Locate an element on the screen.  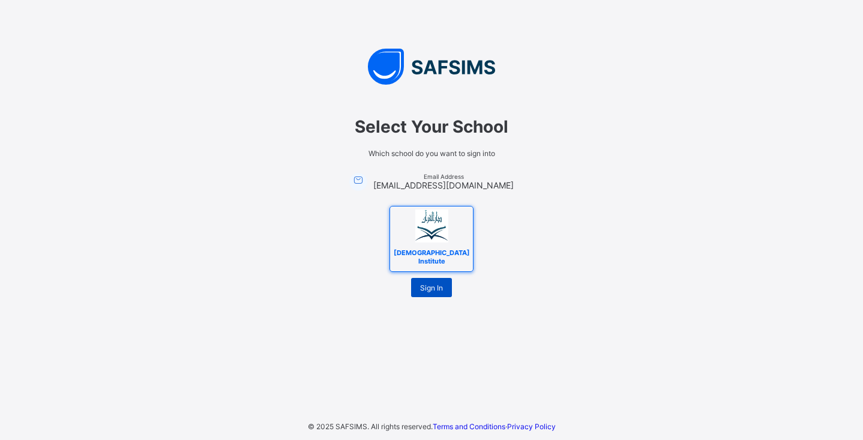
span: Email Address is located at coordinates (443, 176).